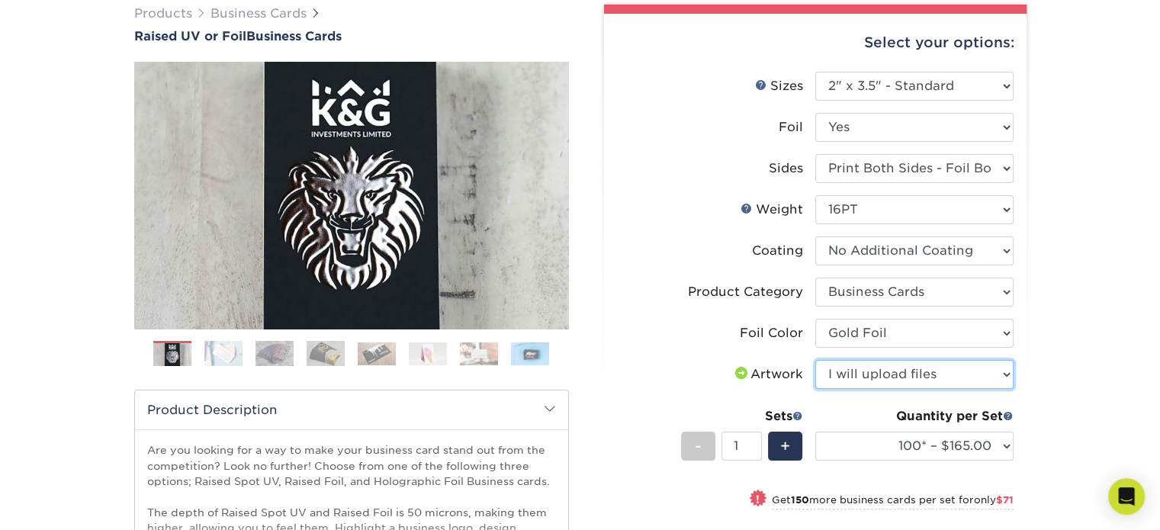  What do you see at coordinates (892, 502) in the screenshot?
I see `small: Get more business cards per set for` at bounding box center [892, 502].